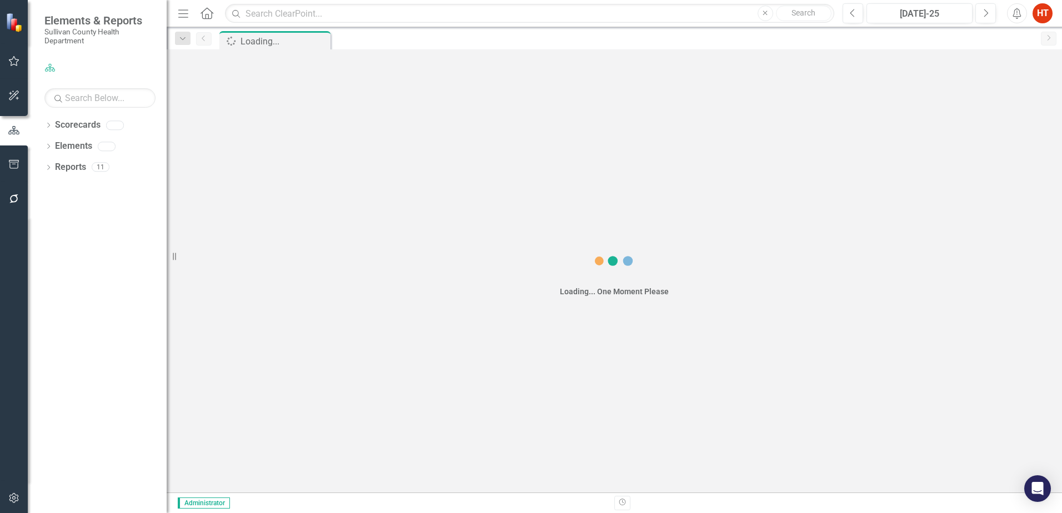 Image resolution: width=1062 pixels, height=513 pixels. What do you see at coordinates (101, 167) in the screenshot?
I see `div: 11` at bounding box center [101, 167].